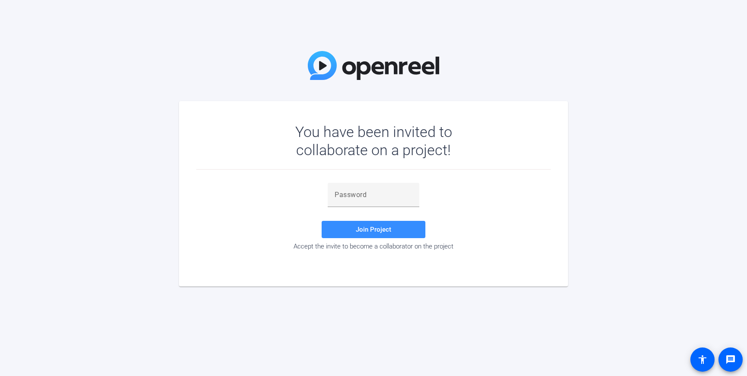  What do you see at coordinates (374, 195) in the screenshot?
I see `input: Password` at bounding box center [374, 195].